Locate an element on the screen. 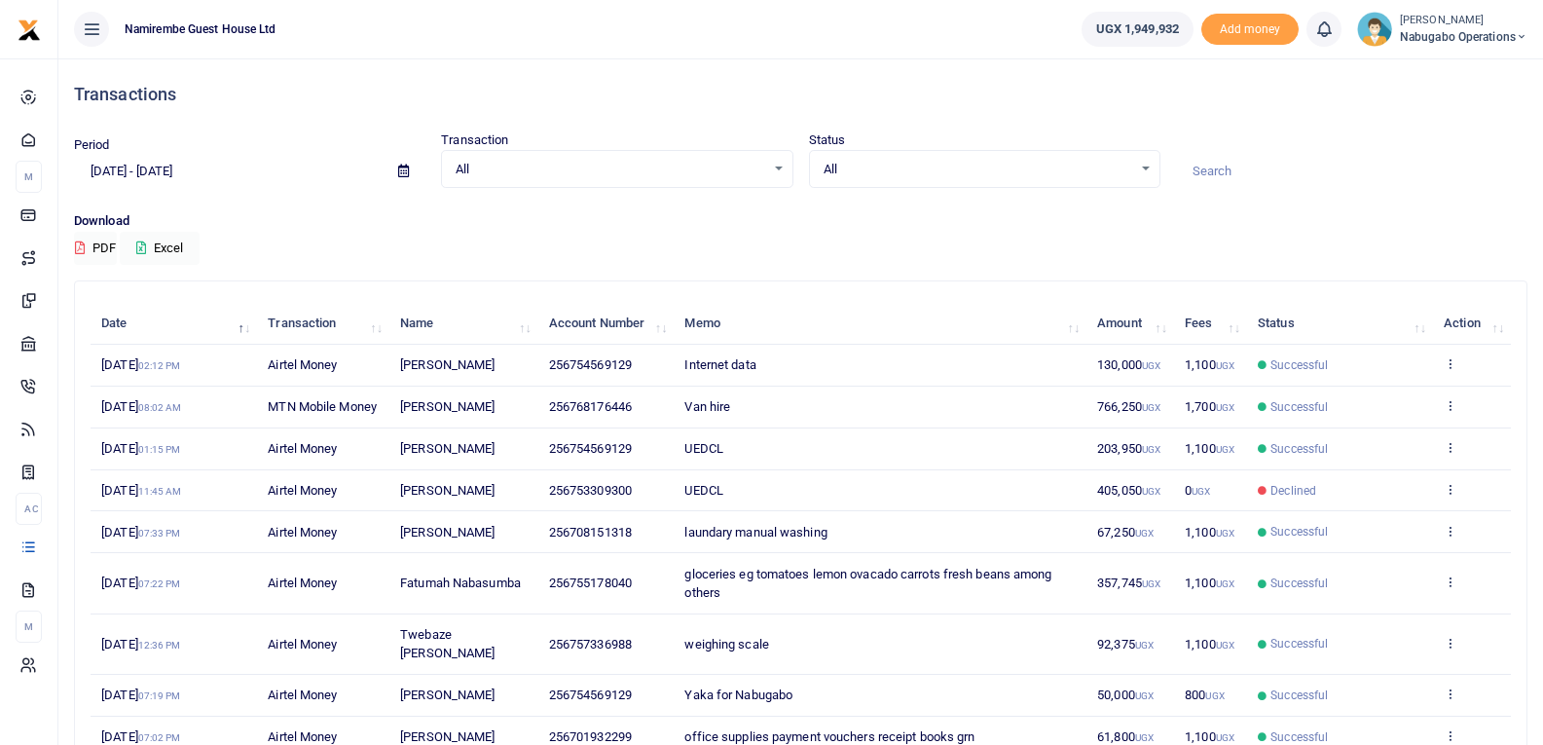 Image resolution: width=1543 pixels, height=745 pixels. span: weighing scale is located at coordinates (726, 644).